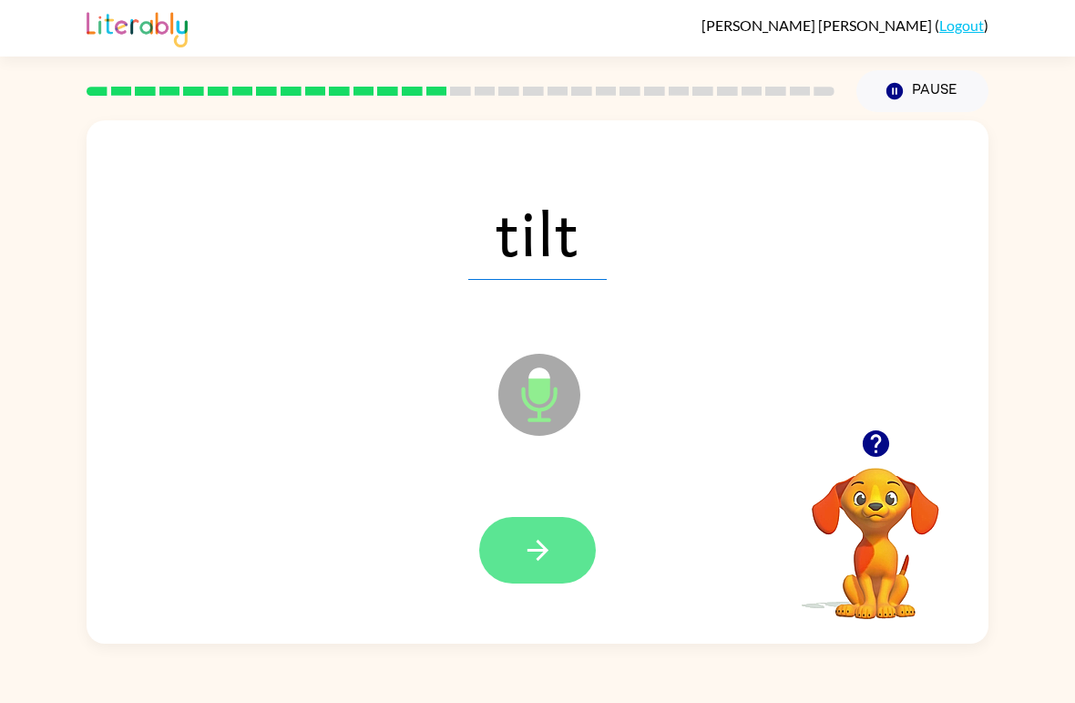 The image size is (1075, 703). Describe the element at coordinates (538, 232) in the screenshot. I see `span: tilt` at that location.